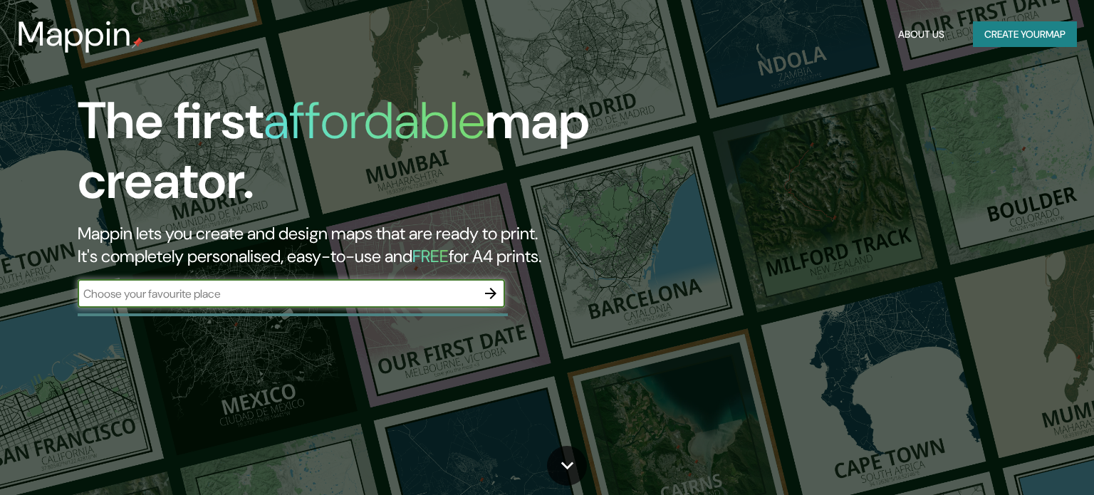 The image size is (1094, 495). What do you see at coordinates (374, 120) in the screenshot?
I see `h1: affordable` at bounding box center [374, 120].